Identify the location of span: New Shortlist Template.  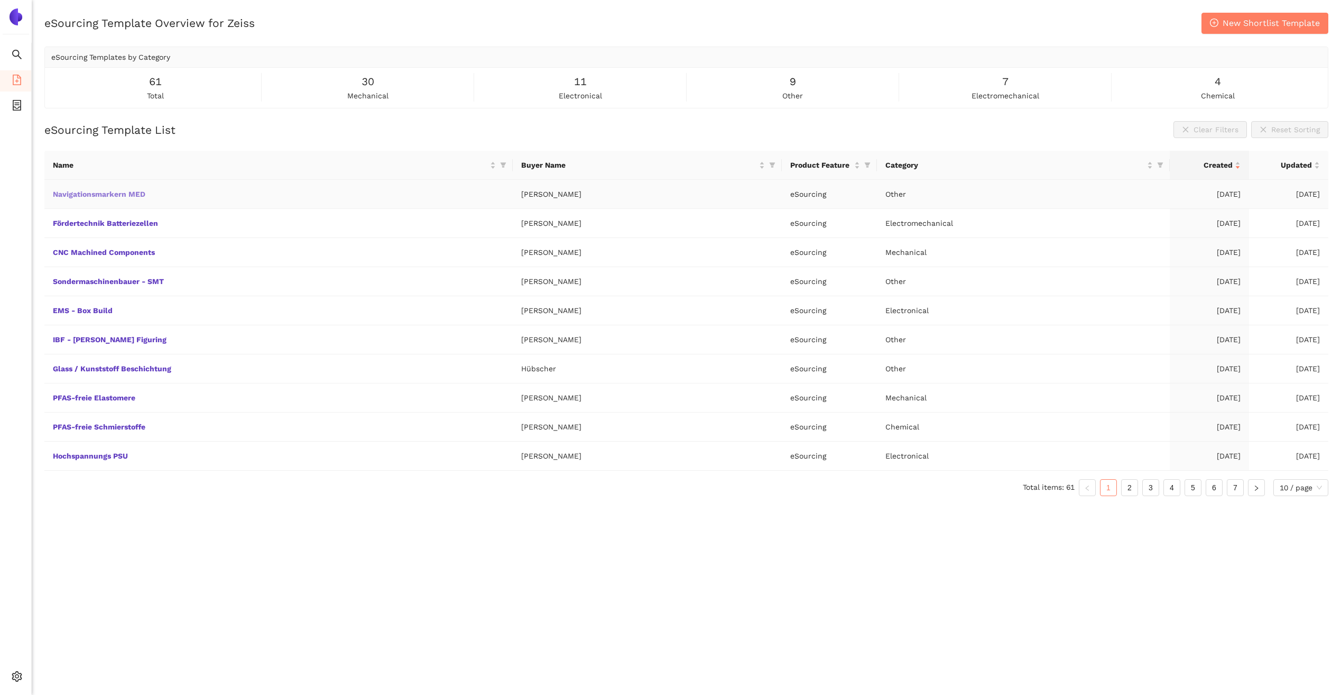
(1271, 23).